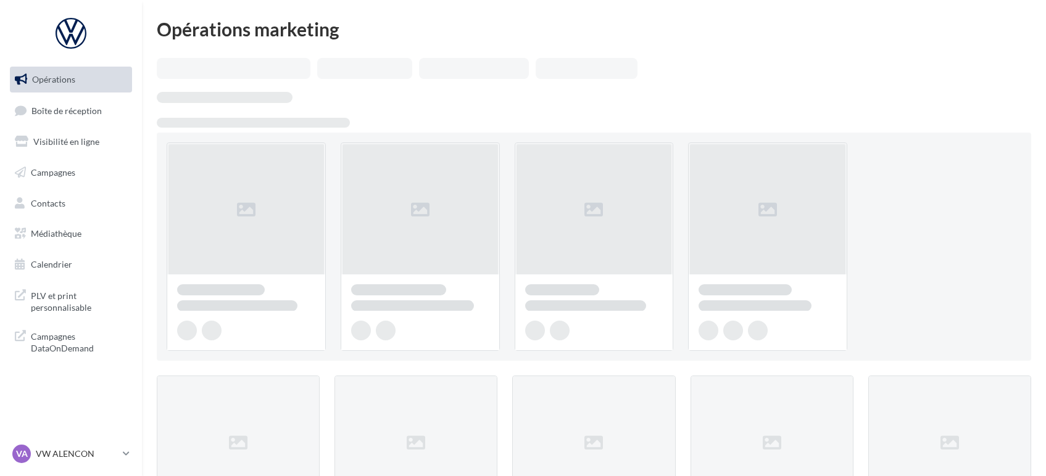 Image resolution: width=1046 pixels, height=476 pixels. I want to click on span: Opérations, so click(54, 79).